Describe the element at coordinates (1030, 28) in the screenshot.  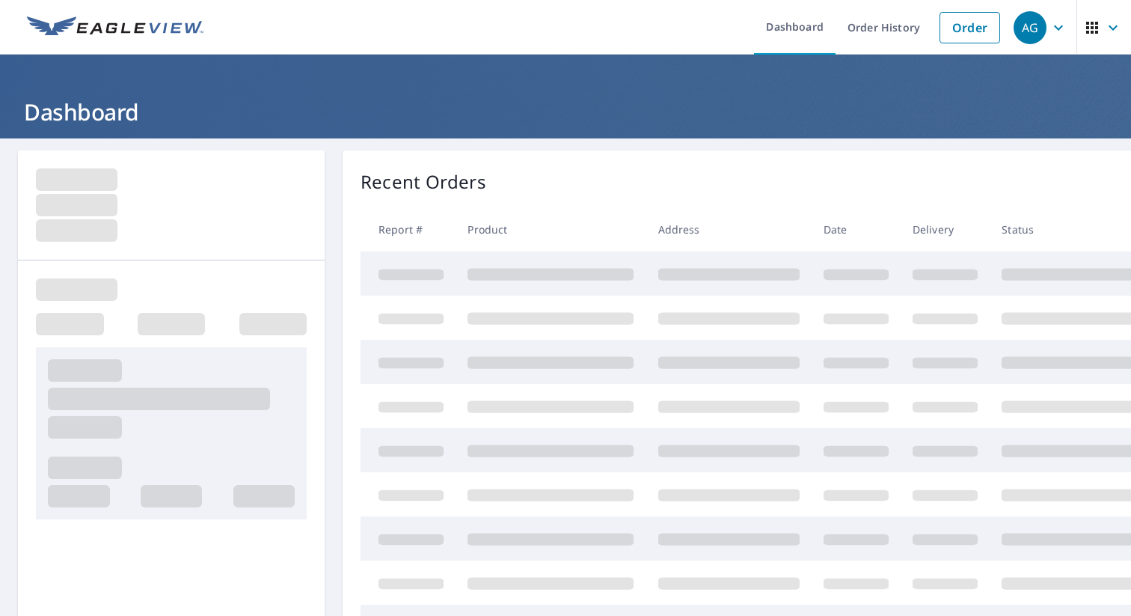
I see `div: AG` at that location.